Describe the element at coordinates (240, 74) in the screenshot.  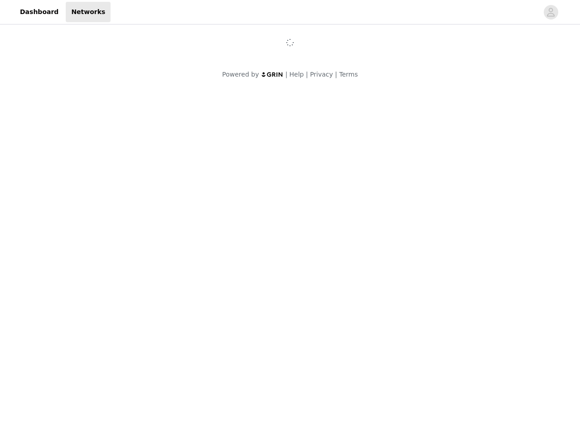
I see `span: Powered by` at that location.